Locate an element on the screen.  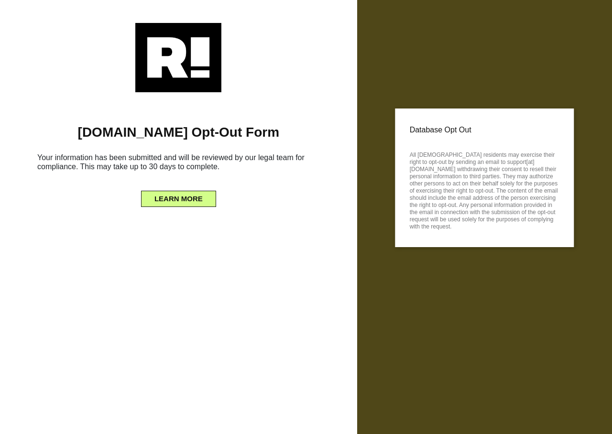
img: Retention.com is located at coordinates (178, 57).